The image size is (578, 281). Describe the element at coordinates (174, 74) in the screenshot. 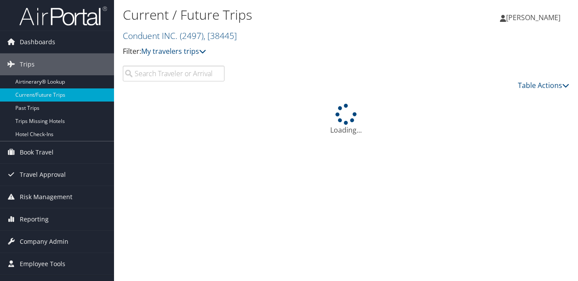

I see `input: Search Traveler or Arrival City` at that location.